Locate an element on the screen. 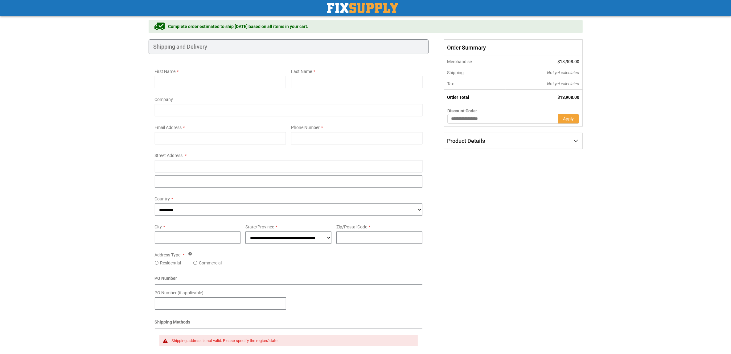 This screenshot has width=731, height=354. span: First Name is located at coordinates (165, 72).